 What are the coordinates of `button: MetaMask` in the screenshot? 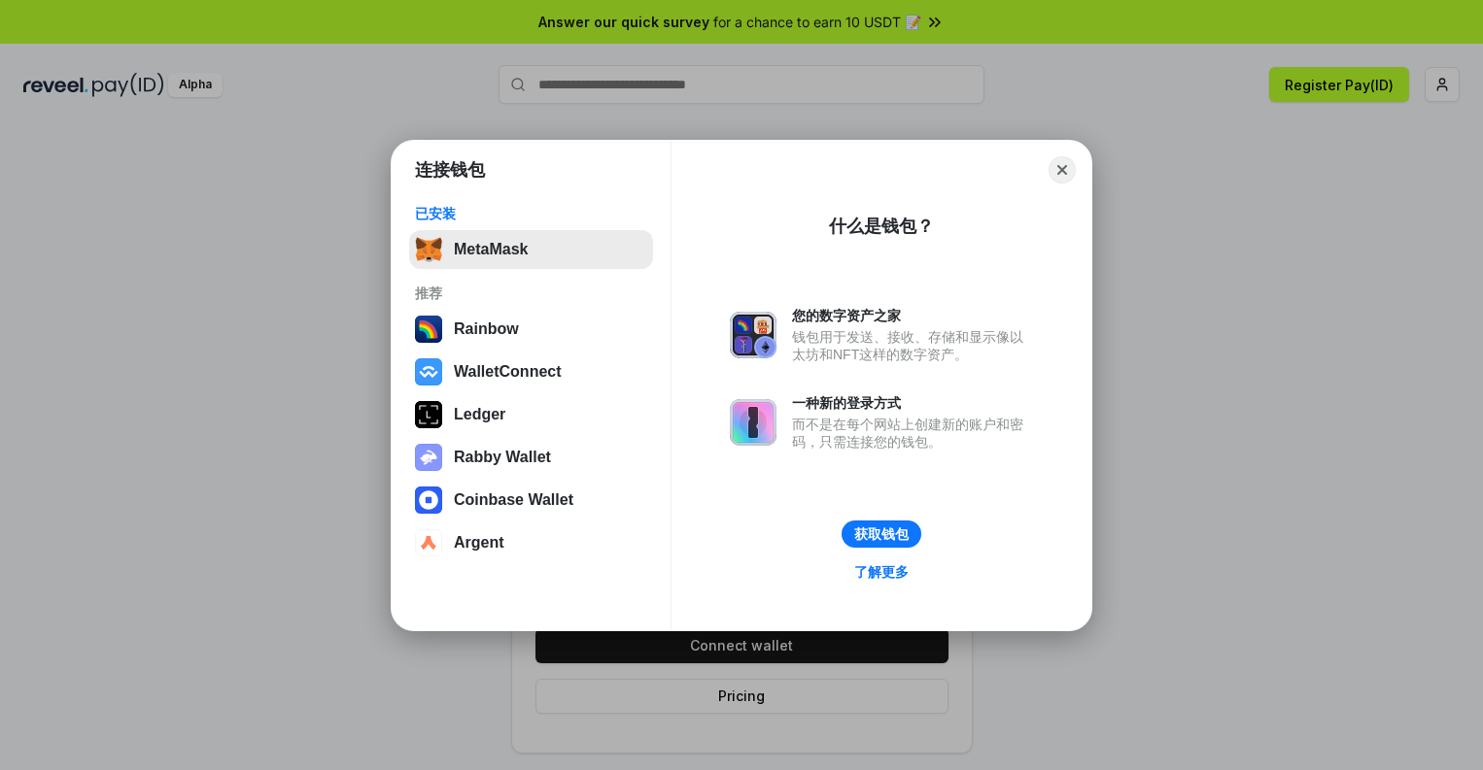 It's located at (530, 250).